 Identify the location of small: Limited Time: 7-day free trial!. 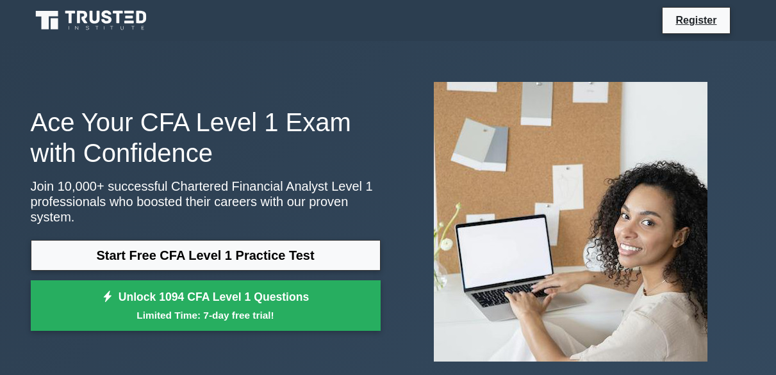
(206, 315).